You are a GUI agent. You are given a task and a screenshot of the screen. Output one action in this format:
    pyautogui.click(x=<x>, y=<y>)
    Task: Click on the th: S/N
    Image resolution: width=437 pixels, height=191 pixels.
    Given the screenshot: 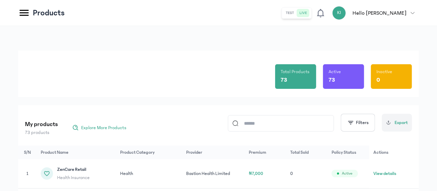 What is the action you would take?
    pyautogui.click(x=27, y=153)
    